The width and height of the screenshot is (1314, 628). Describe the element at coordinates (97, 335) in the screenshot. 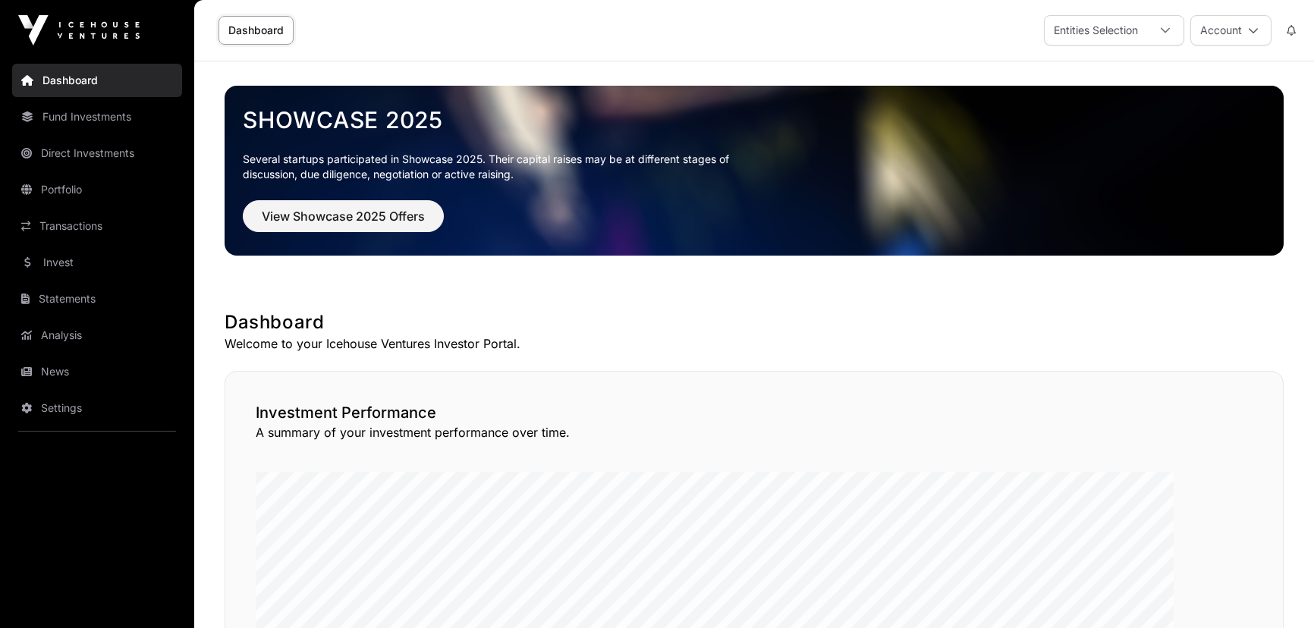

I see `a: Analysis` at that location.